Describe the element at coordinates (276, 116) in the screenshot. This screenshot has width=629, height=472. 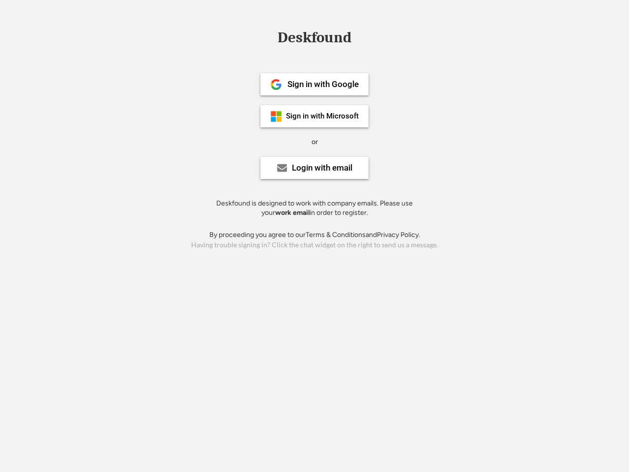
I see `img: ms-symbollockup_mssymbol_19.png` at that location.